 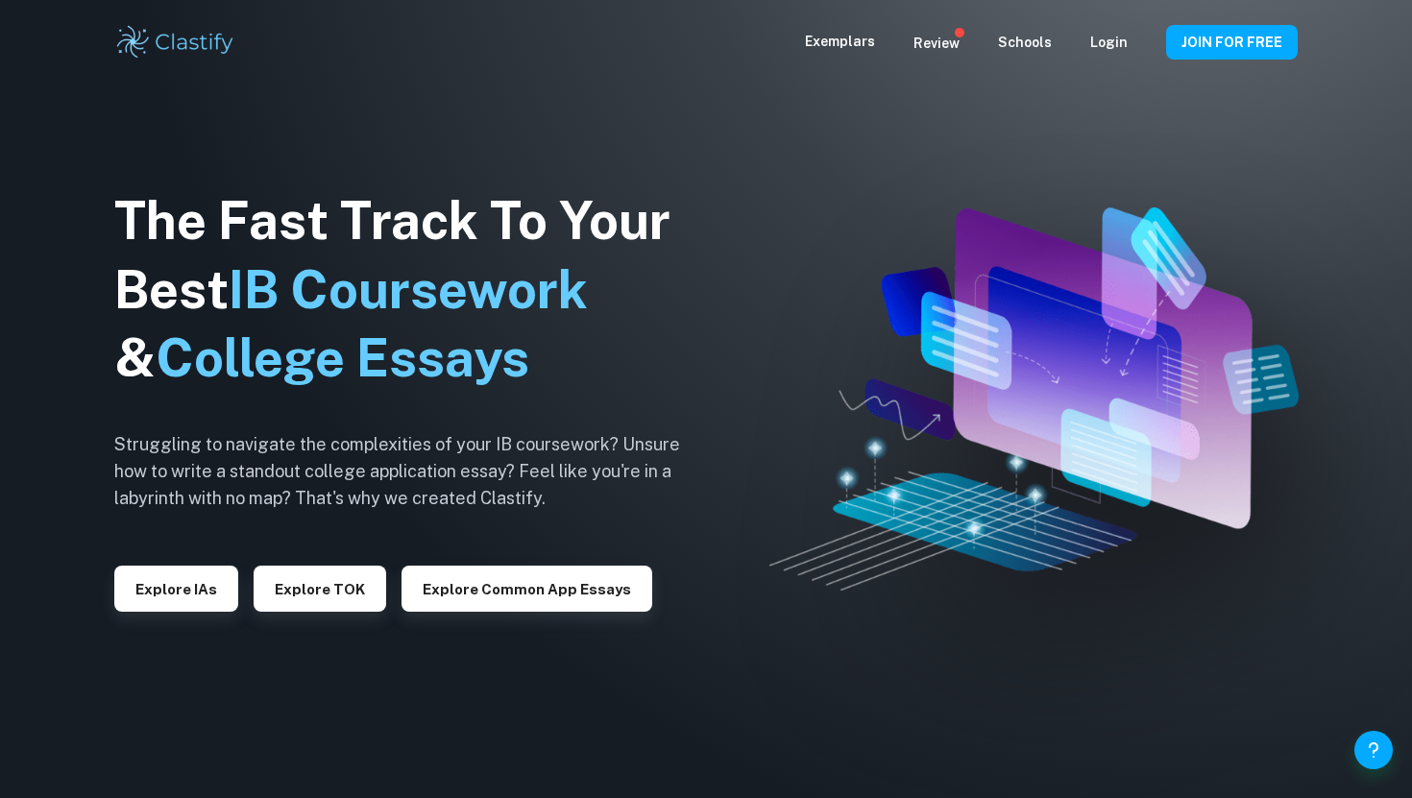 I want to click on a: Schools, so click(x=1025, y=42).